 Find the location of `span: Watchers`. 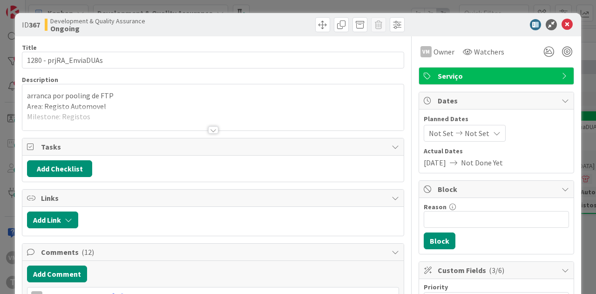

span: Watchers is located at coordinates (489, 52).